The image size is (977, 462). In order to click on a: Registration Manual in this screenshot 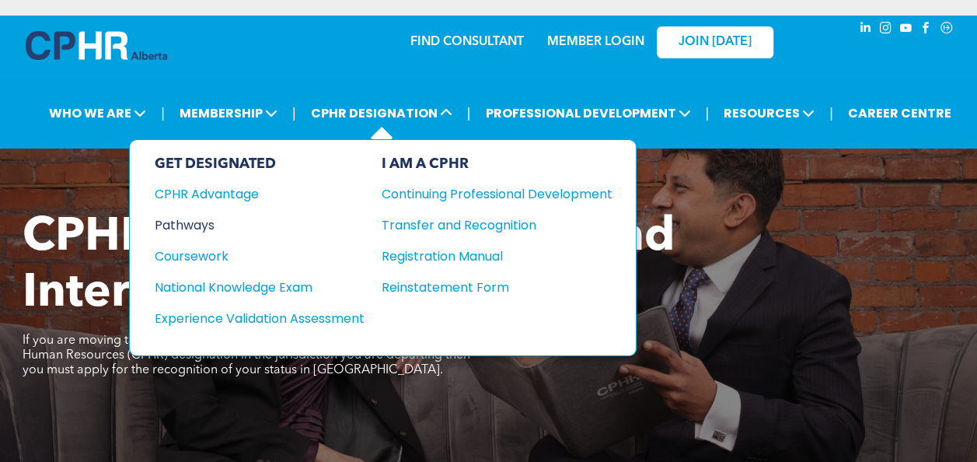, I will do `click(497, 256)`.